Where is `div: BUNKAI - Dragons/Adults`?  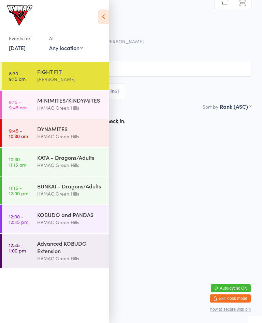 div: BUNKAI - Dragons/Adults is located at coordinates (70, 186).